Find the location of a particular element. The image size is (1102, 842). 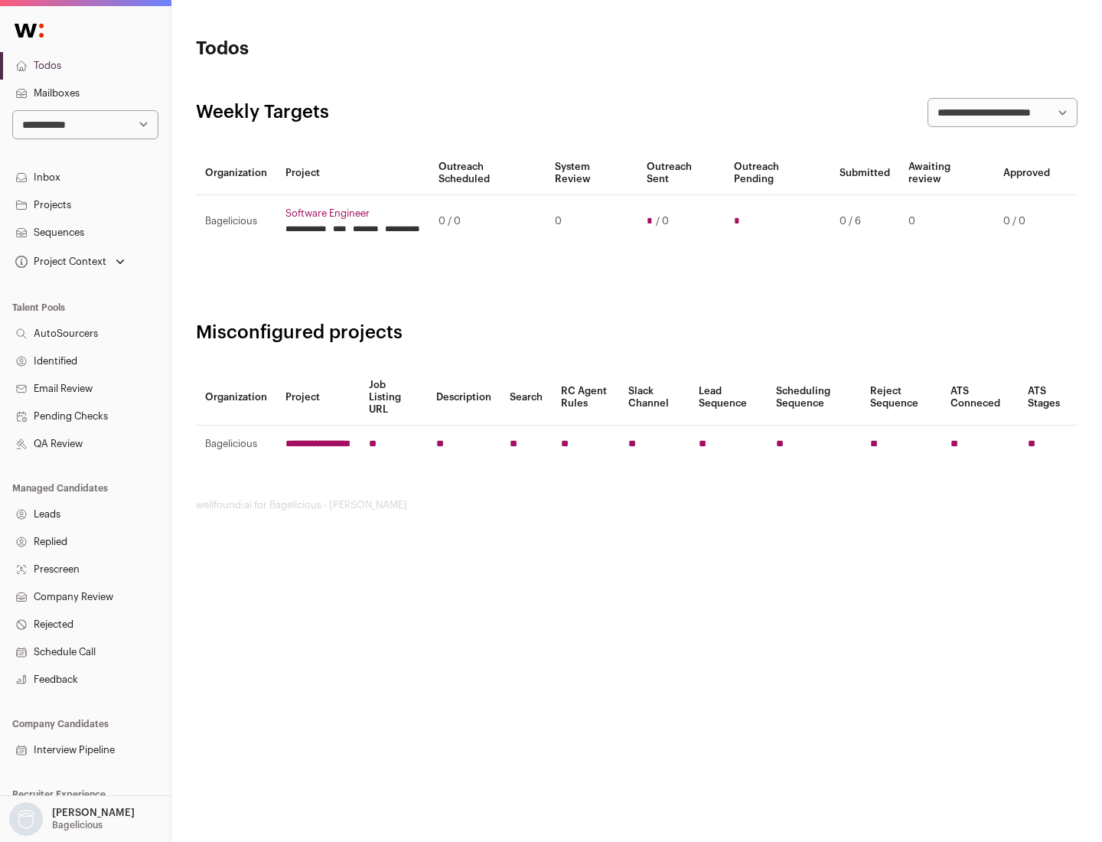

th: RC Agent Rules is located at coordinates (585, 397).